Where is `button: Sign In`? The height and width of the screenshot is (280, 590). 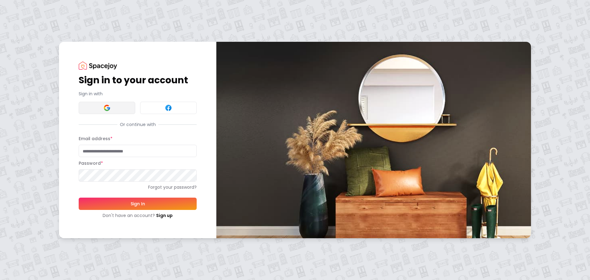 button: Sign In is located at coordinates (138, 204).